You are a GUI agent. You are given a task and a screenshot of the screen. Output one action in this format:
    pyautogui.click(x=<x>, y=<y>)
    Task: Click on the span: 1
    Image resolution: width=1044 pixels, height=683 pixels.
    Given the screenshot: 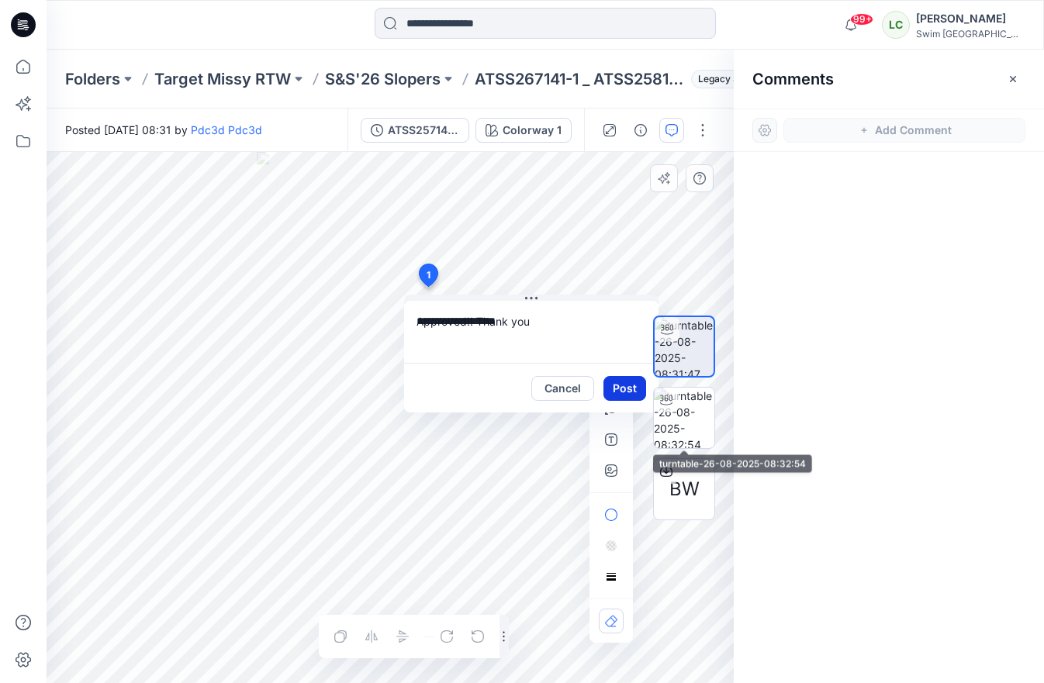 What is the action you would take?
    pyautogui.click(x=428, y=275)
    